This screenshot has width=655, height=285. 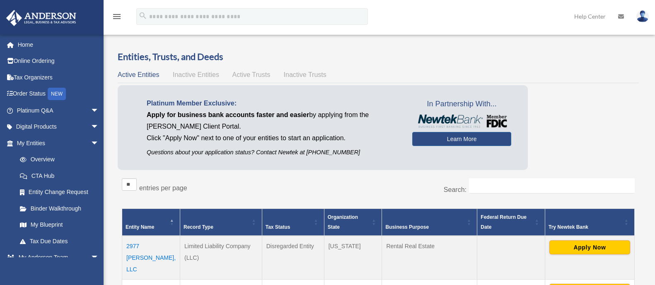 What do you see at coordinates (58, 258) in the screenshot?
I see `a: My Anderson Teamarrow_drop_down` at bounding box center [58, 258].